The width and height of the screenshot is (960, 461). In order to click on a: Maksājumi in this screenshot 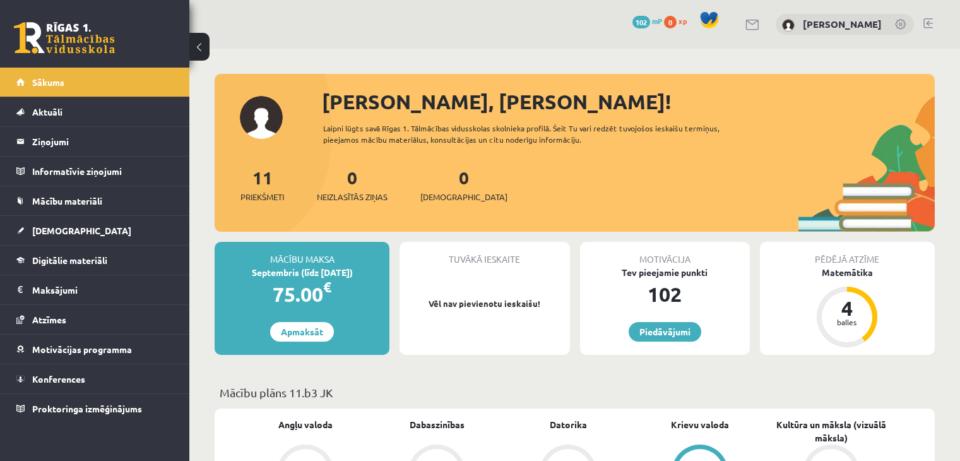, I will do `click(95, 290)`.